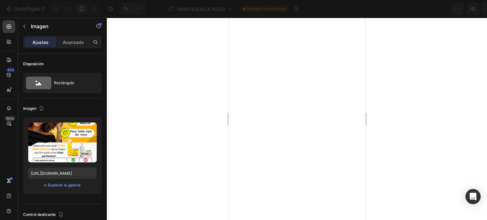 The height and width of the screenshot is (220, 487). What do you see at coordinates (457, 9) in the screenshot?
I see `font: Publicar` at bounding box center [457, 9].